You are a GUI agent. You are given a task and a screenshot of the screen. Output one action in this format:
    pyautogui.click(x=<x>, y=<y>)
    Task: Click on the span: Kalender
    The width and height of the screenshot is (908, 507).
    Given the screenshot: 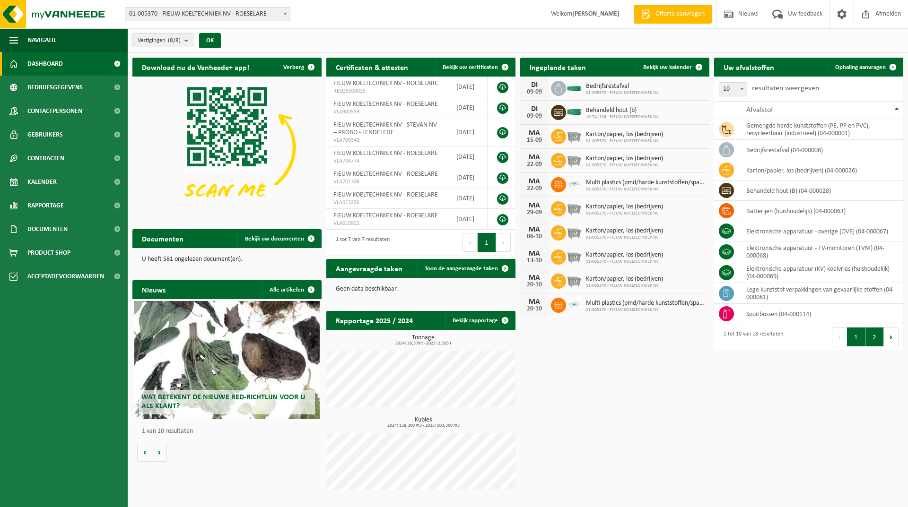 What is the action you would take?
    pyautogui.click(x=42, y=182)
    